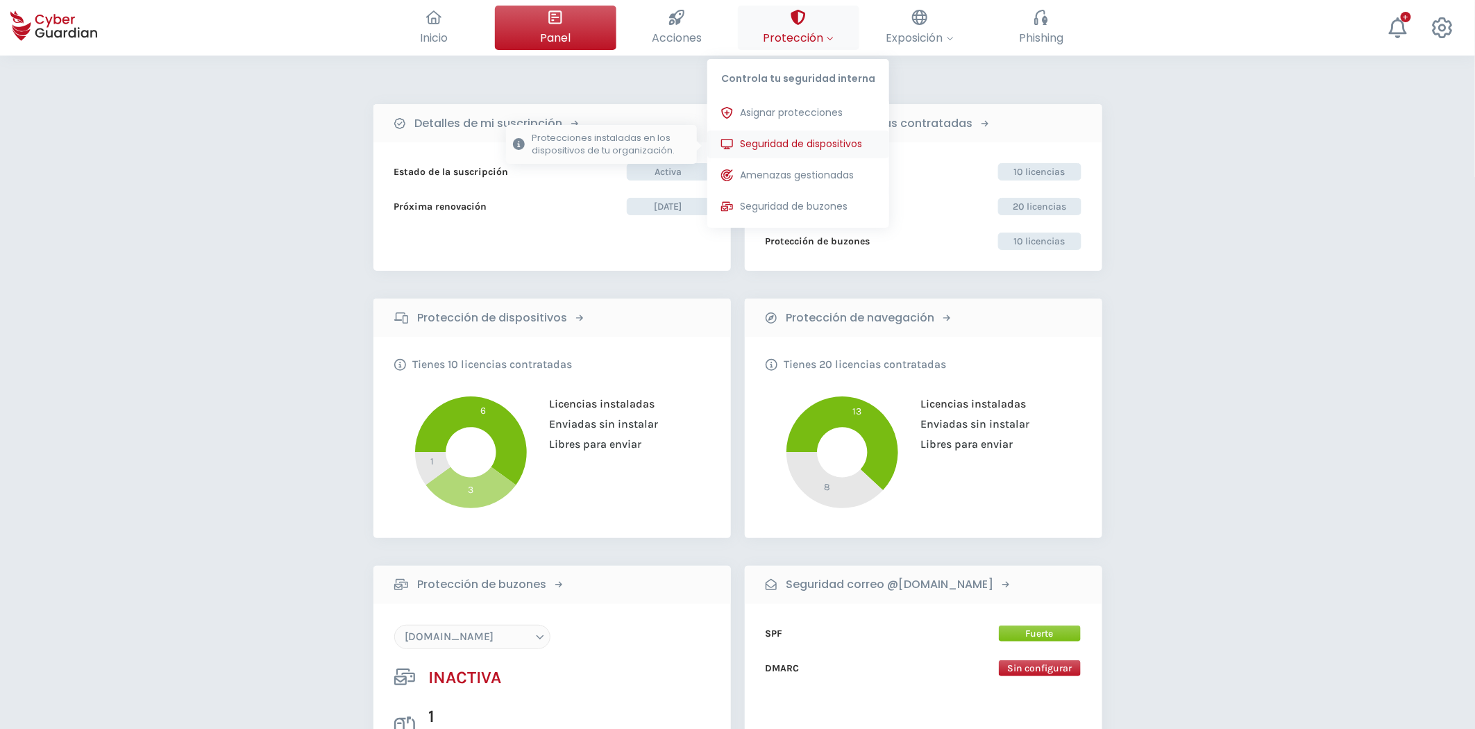 The width and height of the screenshot is (1475, 729). I want to click on span: Phishing, so click(1041, 37).